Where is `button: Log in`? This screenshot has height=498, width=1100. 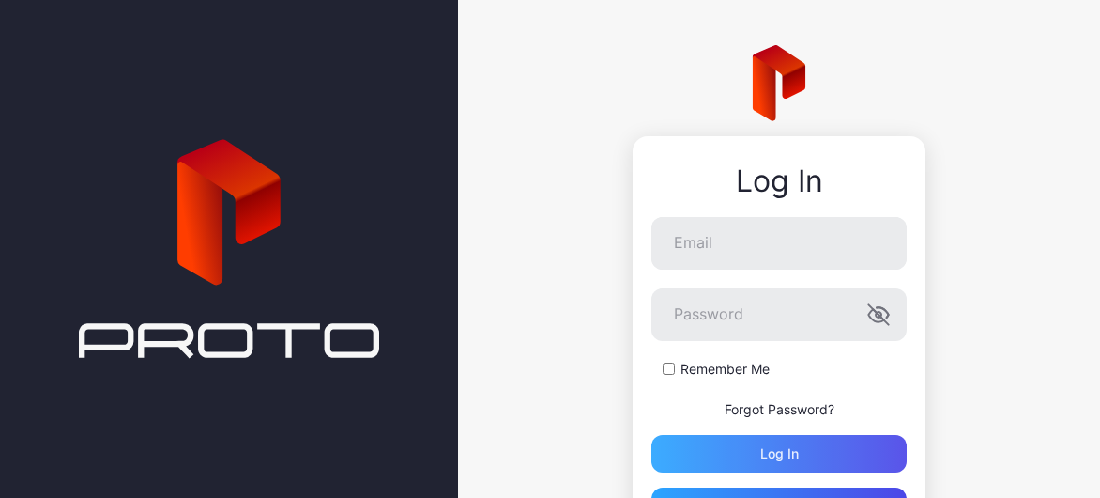 button: Log in is located at coordinates (779, 454).